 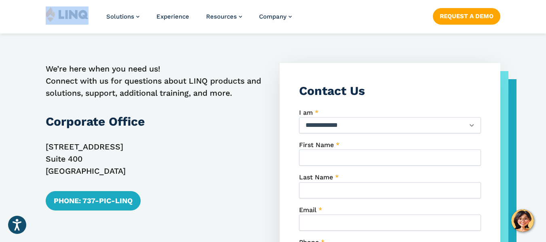 I want to click on button: Hello, have a question? Let’s chat., so click(x=522, y=221).